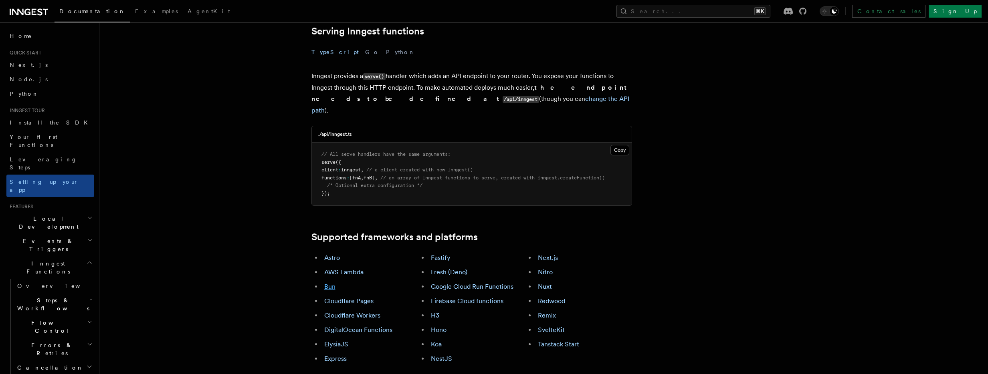 The width and height of the screenshot is (988, 374). Describe the element at coordinates (400, 52) in the screenshot. I see `button: Python` at that location.